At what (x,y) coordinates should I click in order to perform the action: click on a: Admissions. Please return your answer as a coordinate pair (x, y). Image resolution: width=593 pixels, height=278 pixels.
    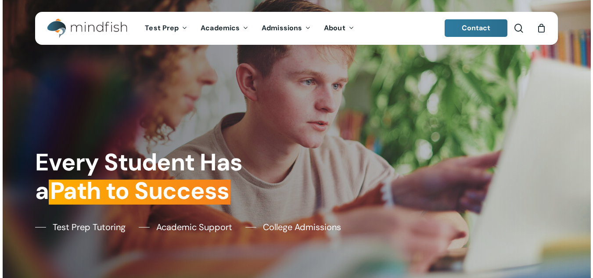
    Looking at the image, I should click on (286, 28).